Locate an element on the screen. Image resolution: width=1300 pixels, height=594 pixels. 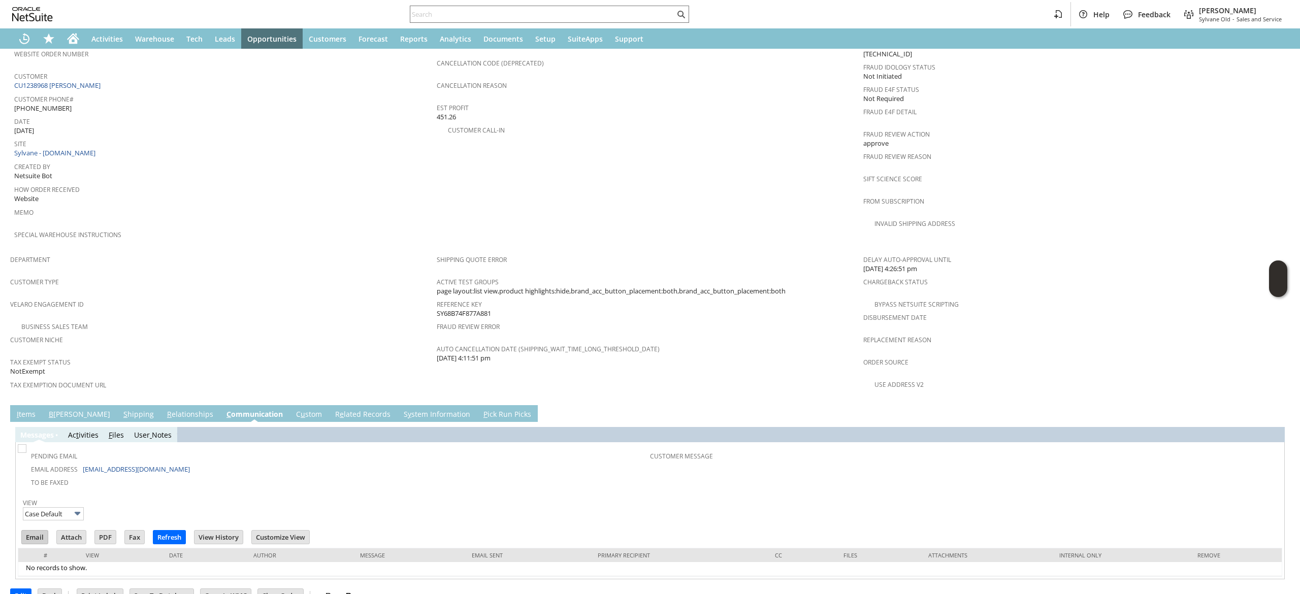
span: SY68B74F877A881 is located at coordinates (464, 313).